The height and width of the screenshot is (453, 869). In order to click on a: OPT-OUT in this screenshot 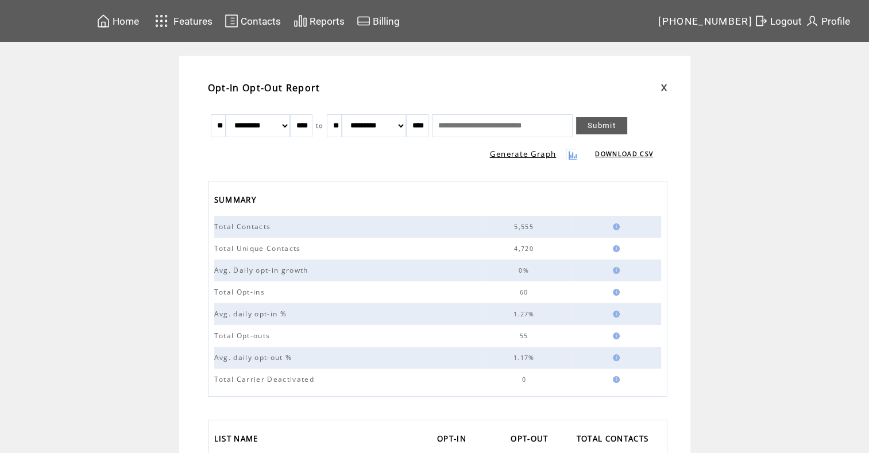, I will do `click(532, 440)`.